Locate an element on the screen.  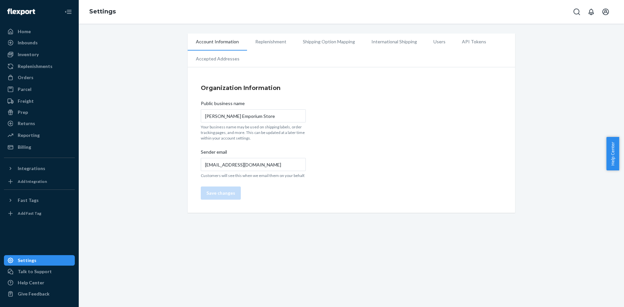
button: Open Search Box is located at coordinates (577, 12).